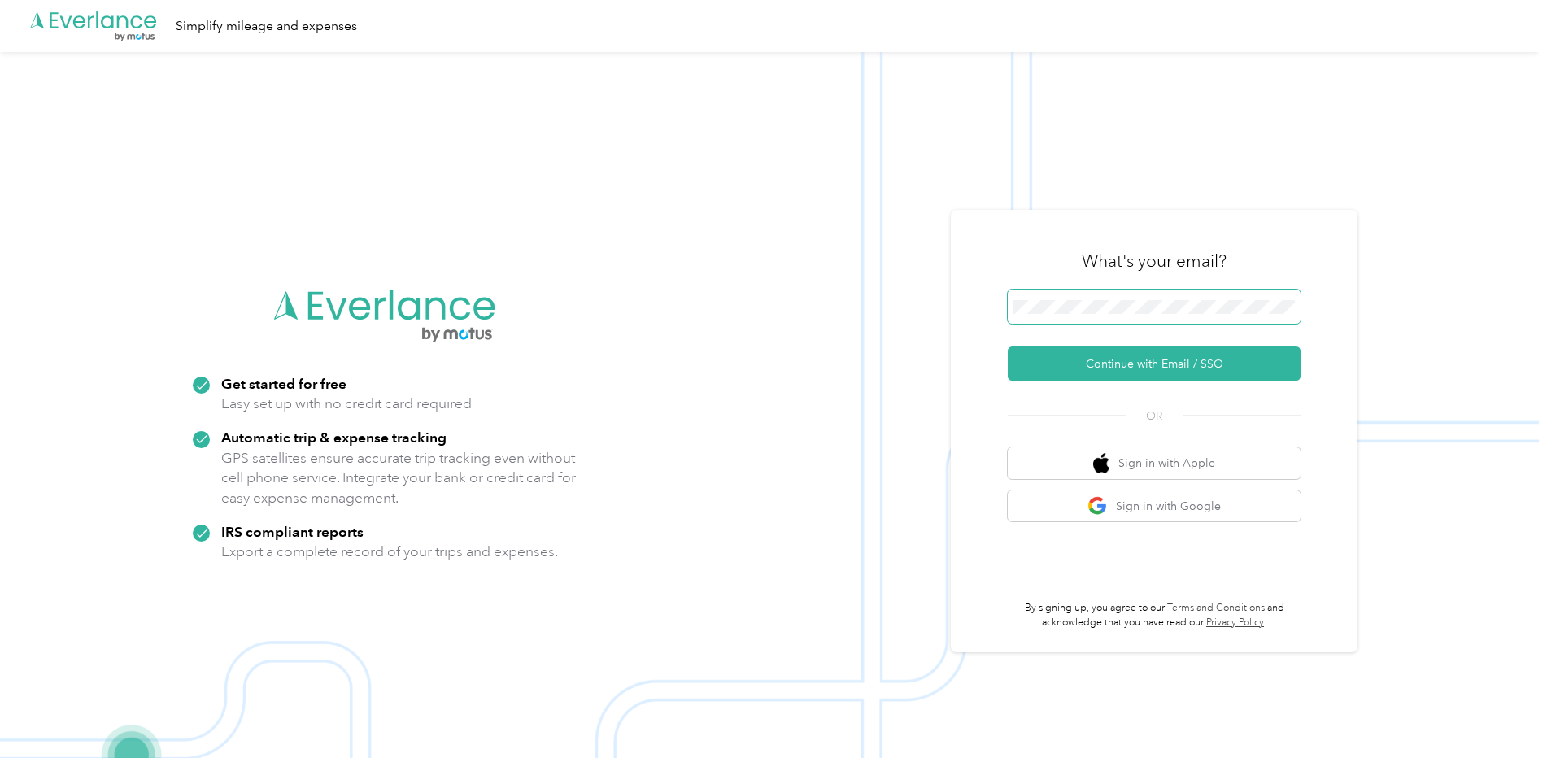 This screenshot has width=1547, height=758. Describe the element at coordinates (1154, 363) in the screenshot. I see `button: Continue with Email / SSO` at that location.